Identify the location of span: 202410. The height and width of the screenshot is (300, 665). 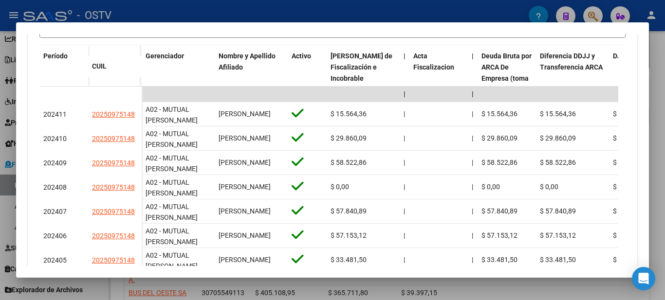
(55, 139).